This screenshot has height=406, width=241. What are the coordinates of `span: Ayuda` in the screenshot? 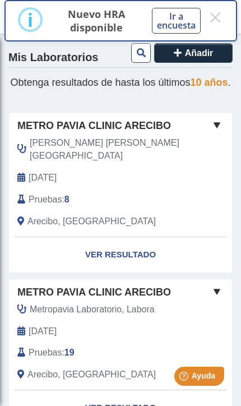 It's located at (62, 13).